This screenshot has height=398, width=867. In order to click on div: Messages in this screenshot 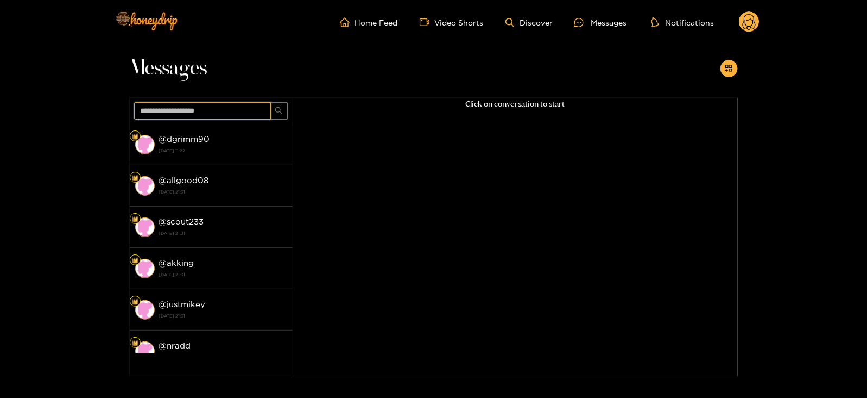, I will do `click(601, 22)`.